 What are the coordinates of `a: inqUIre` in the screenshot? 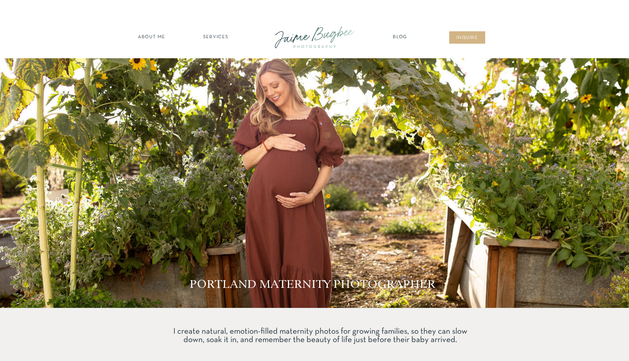 It's located at (467, 38).